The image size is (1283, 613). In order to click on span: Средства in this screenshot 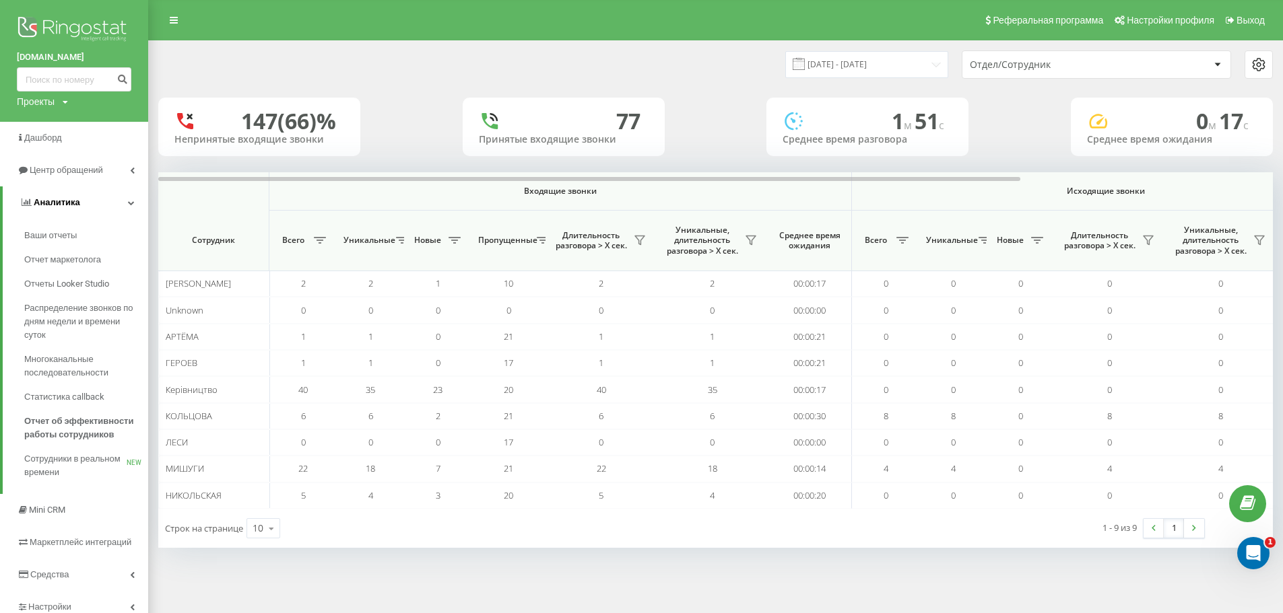, I will do `click(50, 574)`.